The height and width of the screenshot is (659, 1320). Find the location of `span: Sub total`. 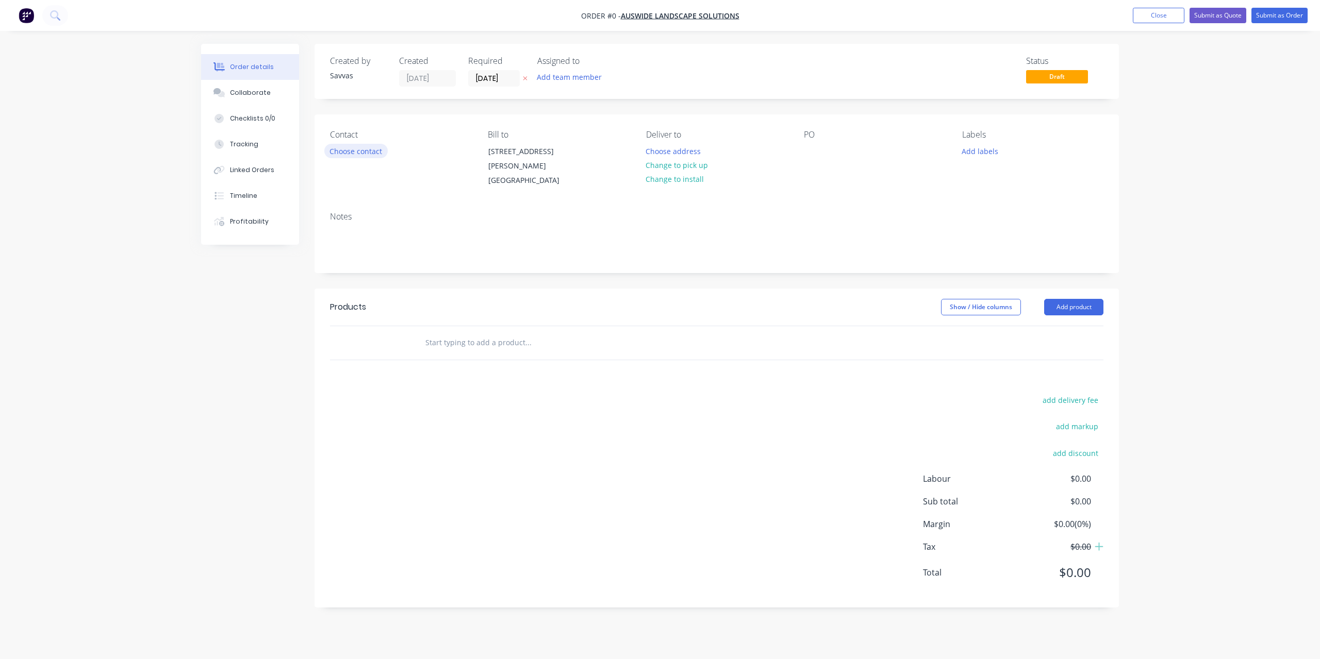

span: Sub total is located at coordinates (969, 502).